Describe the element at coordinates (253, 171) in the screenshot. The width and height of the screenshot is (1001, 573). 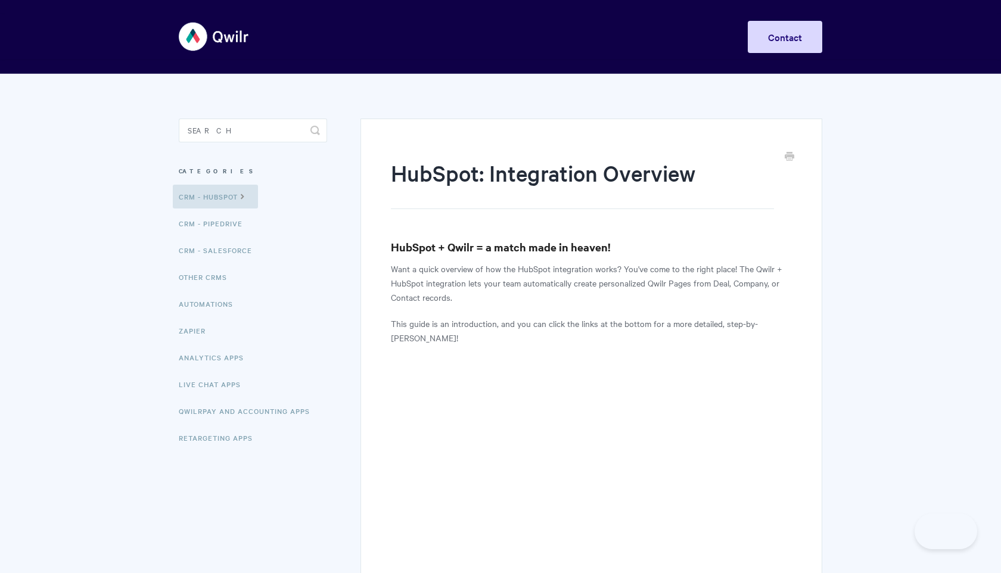
I see `h3: Categories` at that location.